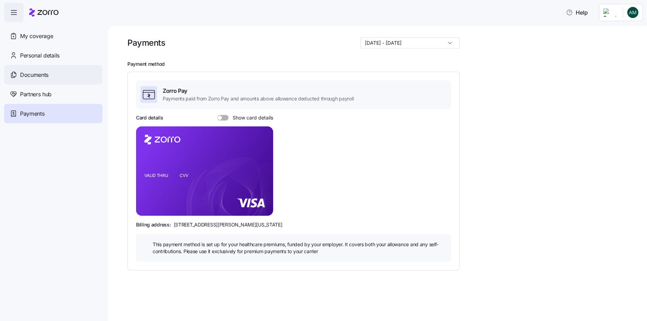 The image size is (647, 321). I want to click on a: Partners hub, so click(53, 94).